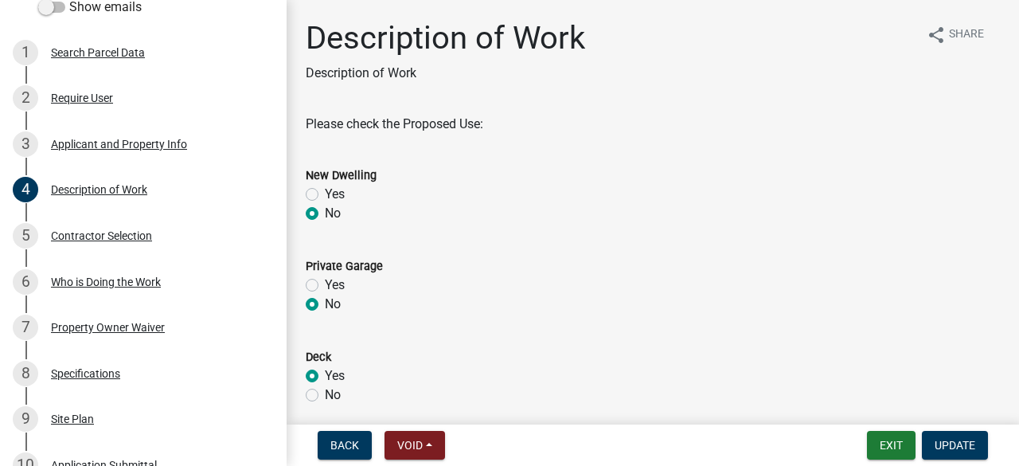 This screenshot has height=466, width=1019. What do you see at coordinates (72, 419) in the screenshot?
I see `div: Site Plan` at bounding box center [72, 419].